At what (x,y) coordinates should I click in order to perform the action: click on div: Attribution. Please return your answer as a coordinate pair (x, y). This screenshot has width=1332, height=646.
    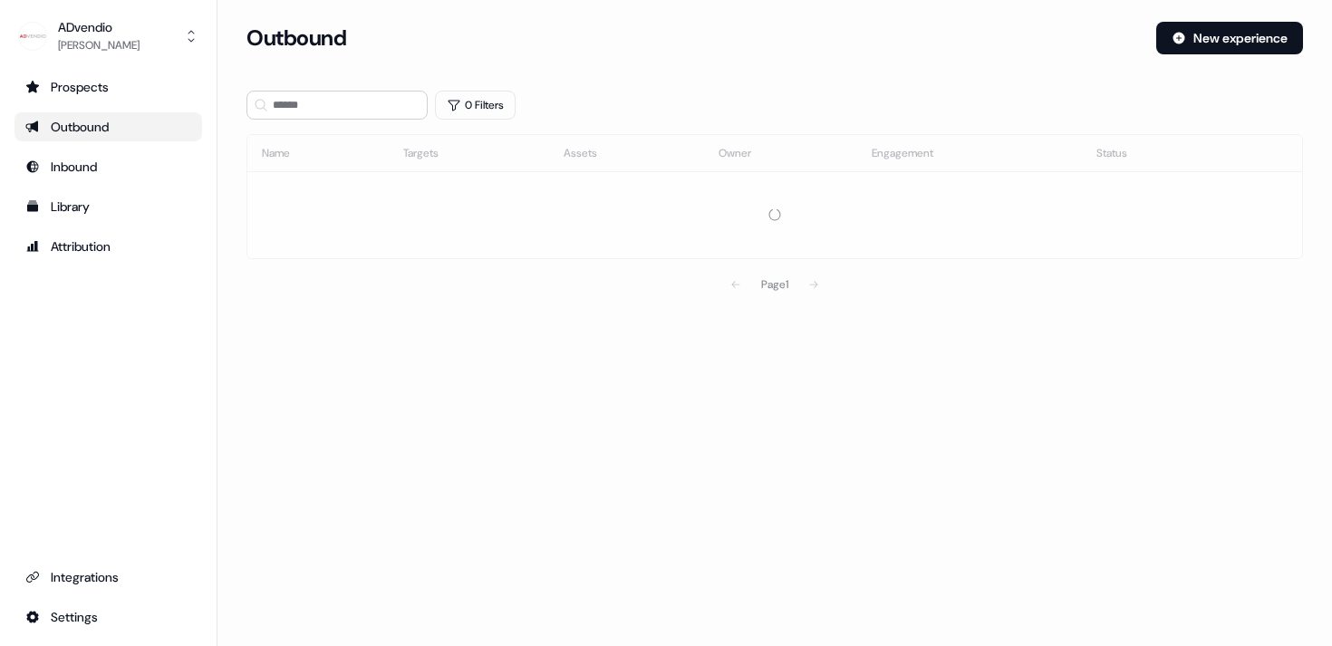
    Looking at the image, I should click on (108, 246).